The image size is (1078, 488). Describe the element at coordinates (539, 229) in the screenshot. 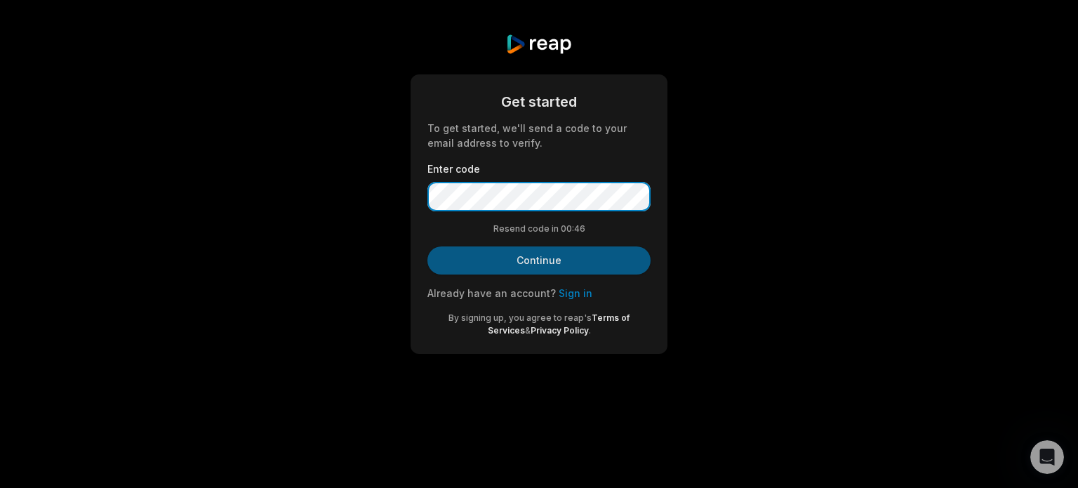

I see `div: Resend code in 00:` at that location.